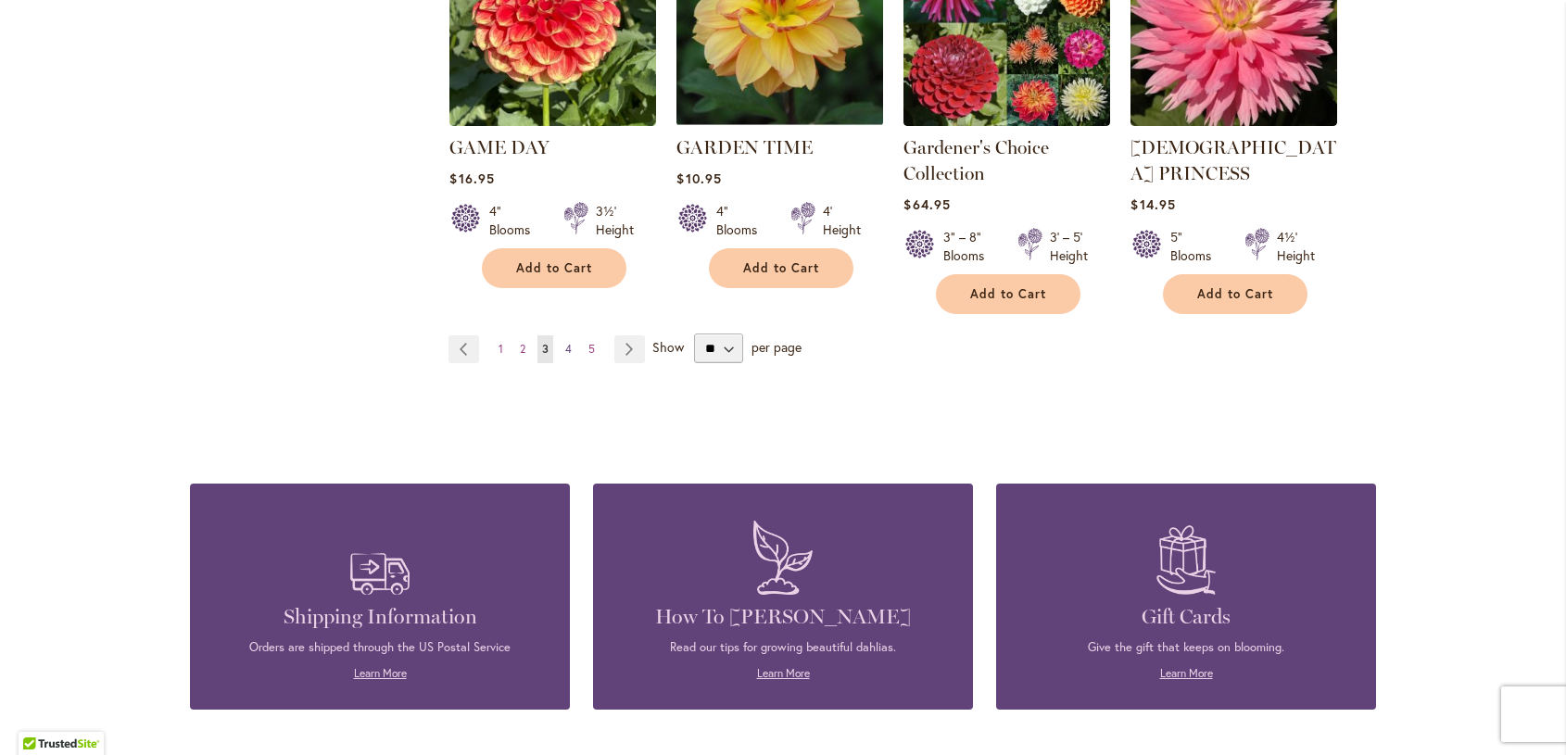  Describe the element at coordinates (380, 617) in the screenshot. I see `h4: Shipping Information` at that location.